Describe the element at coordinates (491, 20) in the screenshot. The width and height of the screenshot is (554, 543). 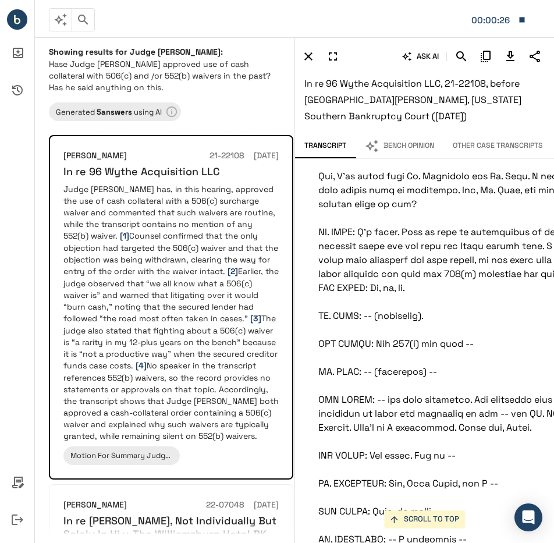
I see `div: Matter: 107868.0001` at that location.